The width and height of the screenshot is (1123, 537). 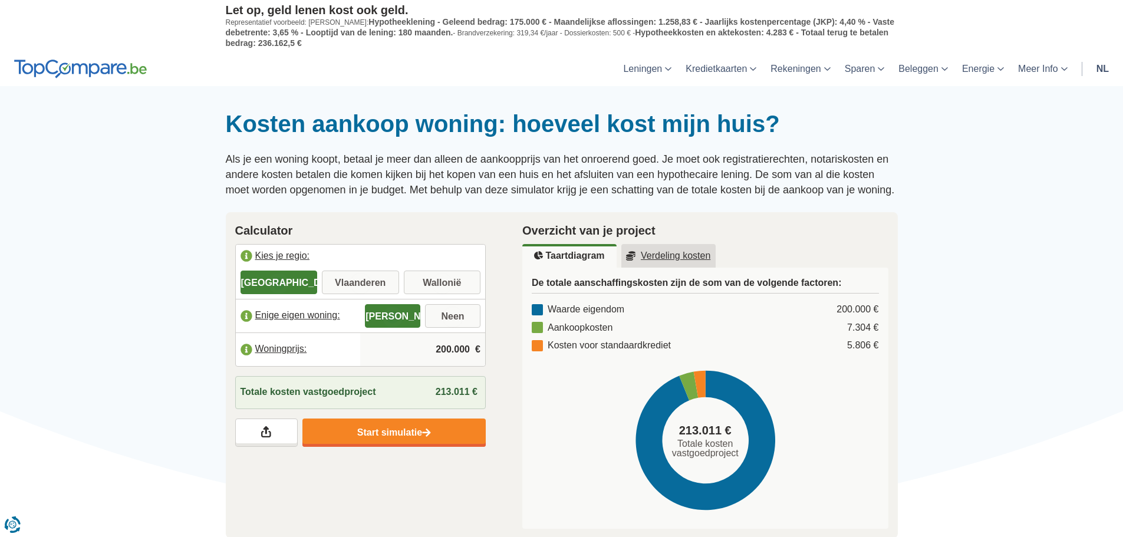 I want to click on label: Wallonië, so click(x=442, y=282).